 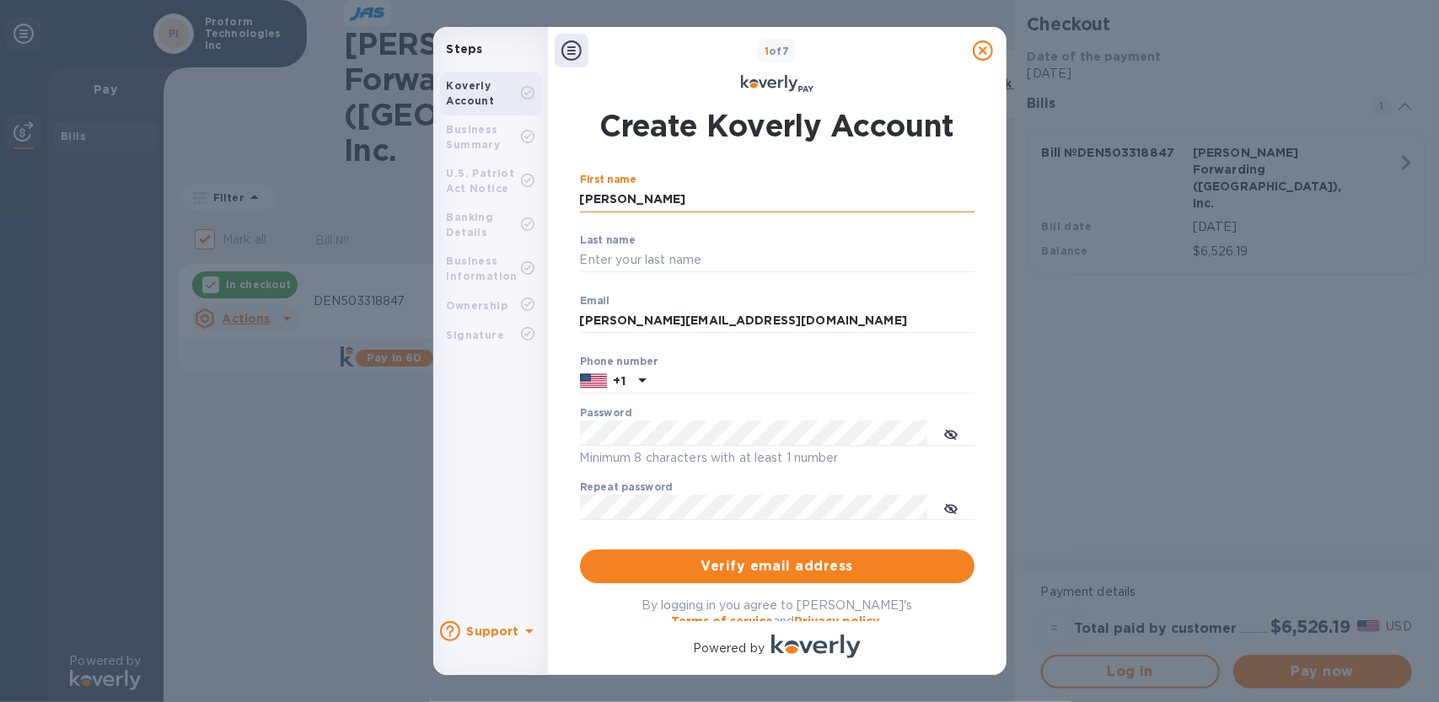 I want to click on label: Repeat password, so click(x=626, y=488).